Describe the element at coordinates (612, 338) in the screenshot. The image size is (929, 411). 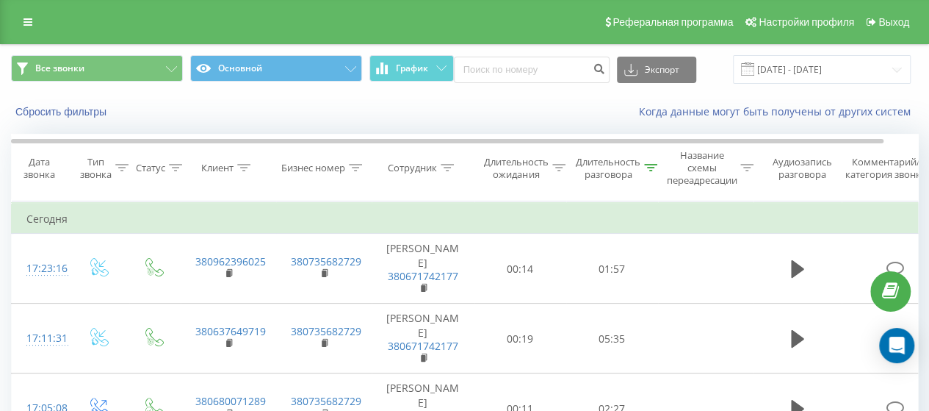
I see `font: 05:35` at that location.